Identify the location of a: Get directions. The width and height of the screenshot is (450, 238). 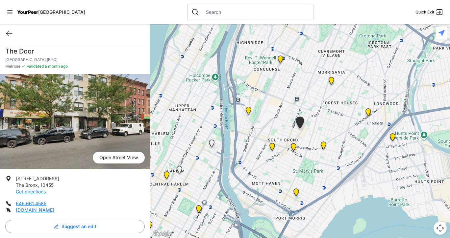
(31, 192).